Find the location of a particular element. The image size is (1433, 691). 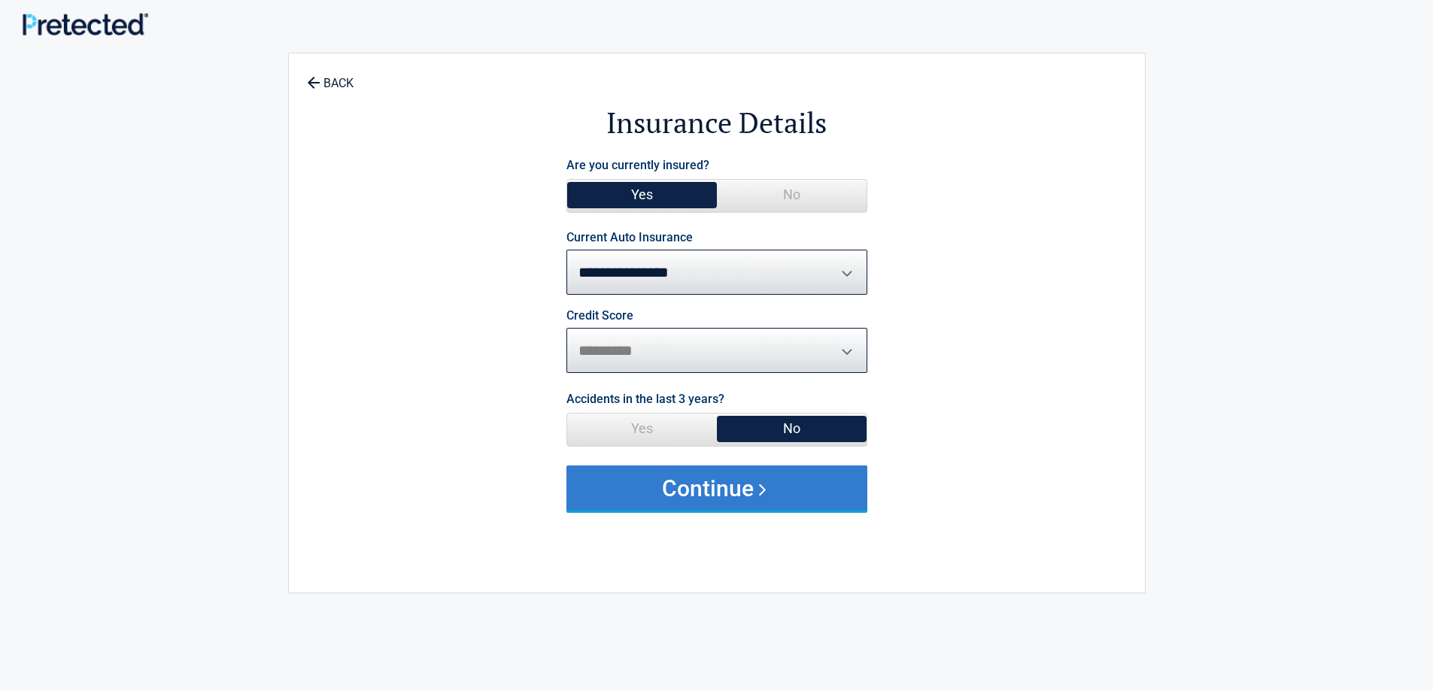

label: Credit Score is located at coordinates (600, 316).